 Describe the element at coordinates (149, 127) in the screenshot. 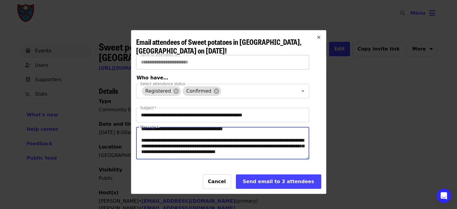

I see `label: Message` at that location.